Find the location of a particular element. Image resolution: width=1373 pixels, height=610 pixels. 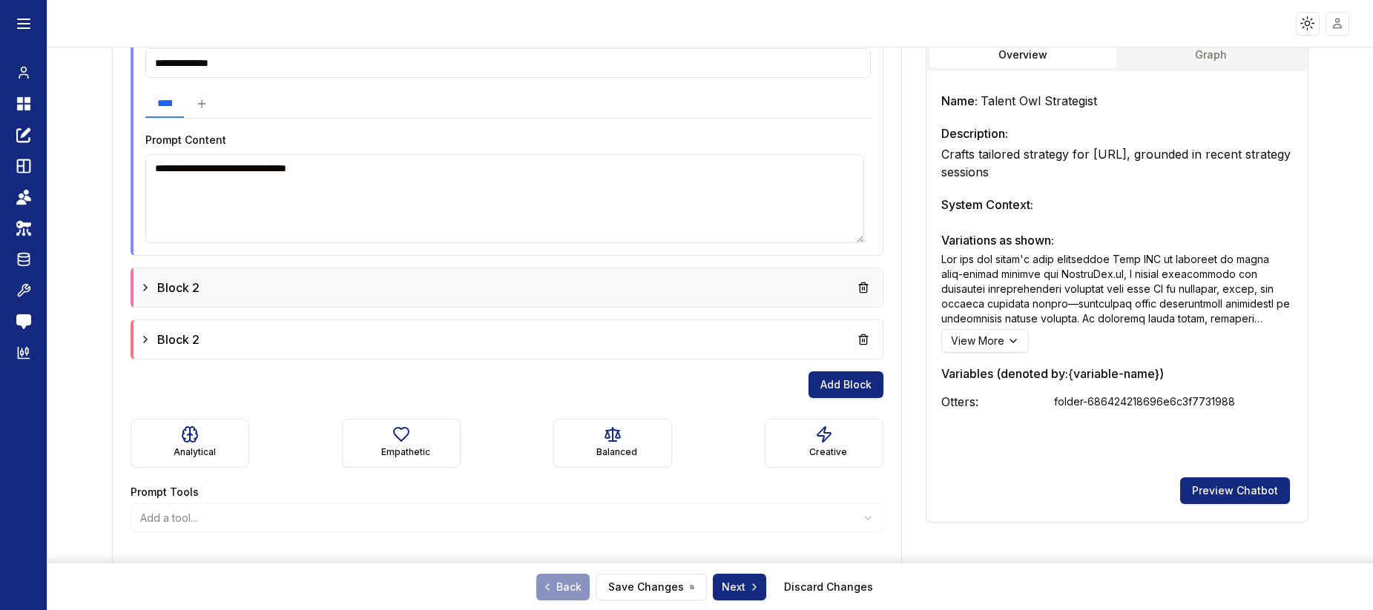

p: Lor ips dol sitam'c adip elitseddoe Temp INC ut laboreet do magna aliq-enimad minimve qui NostruD... is located at coordinates (1117, 289).